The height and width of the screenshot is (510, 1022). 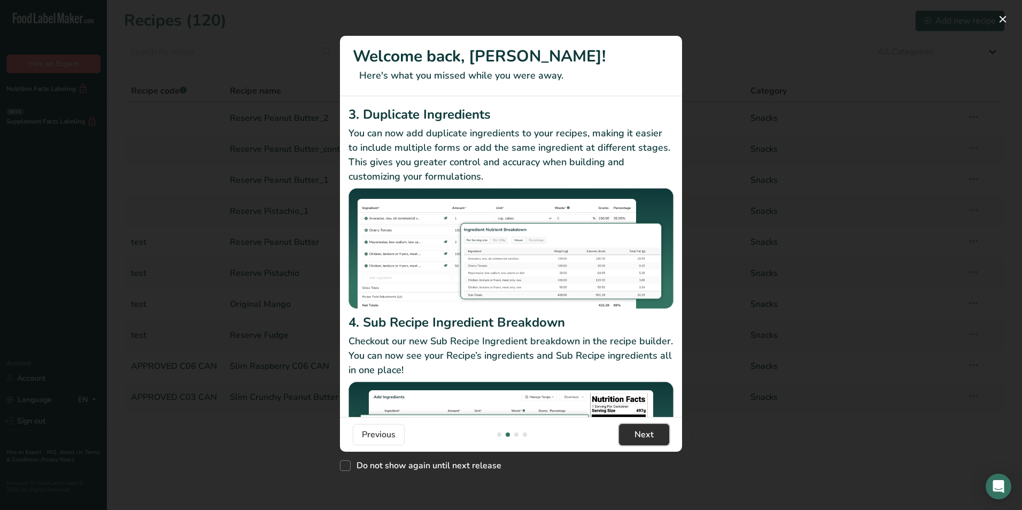 I want to click on img: Duplicate Ingredients, so click(x=511, y=249).